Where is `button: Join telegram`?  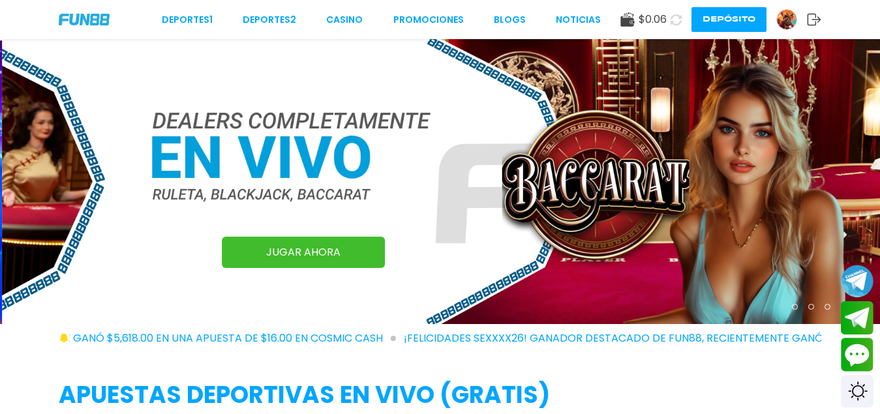 button: Join telegram is located at coordinates (858, 318).